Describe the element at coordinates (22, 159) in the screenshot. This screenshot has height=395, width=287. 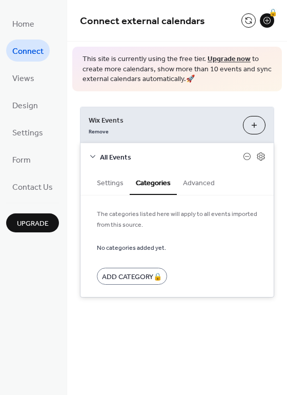
I see `a: Form` at that location.